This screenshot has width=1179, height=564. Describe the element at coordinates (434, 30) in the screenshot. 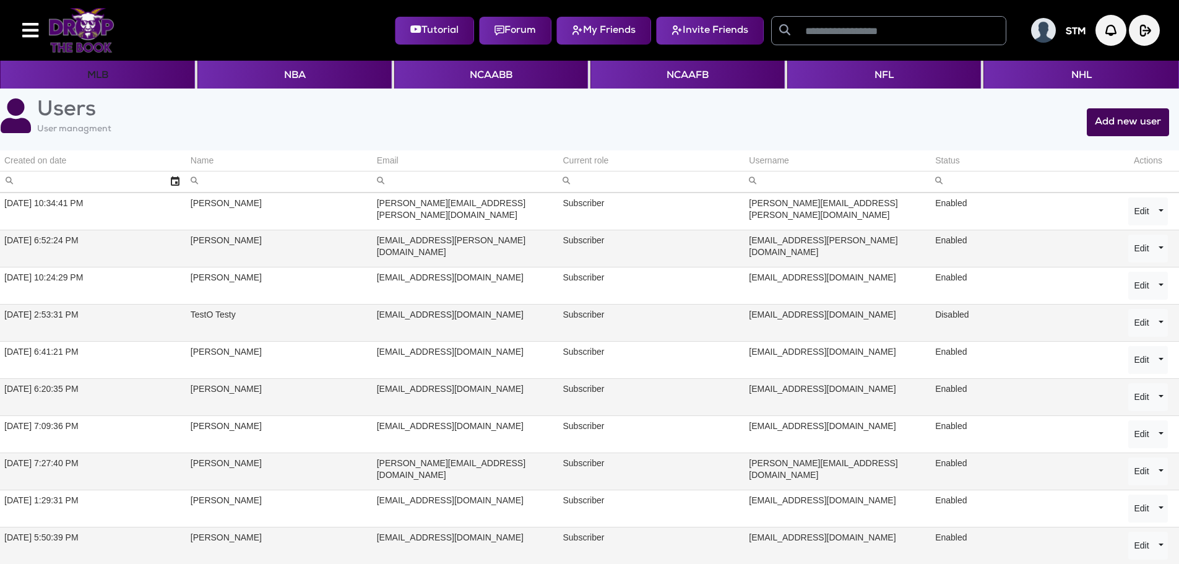

I see `button: Tutorial` at that location.